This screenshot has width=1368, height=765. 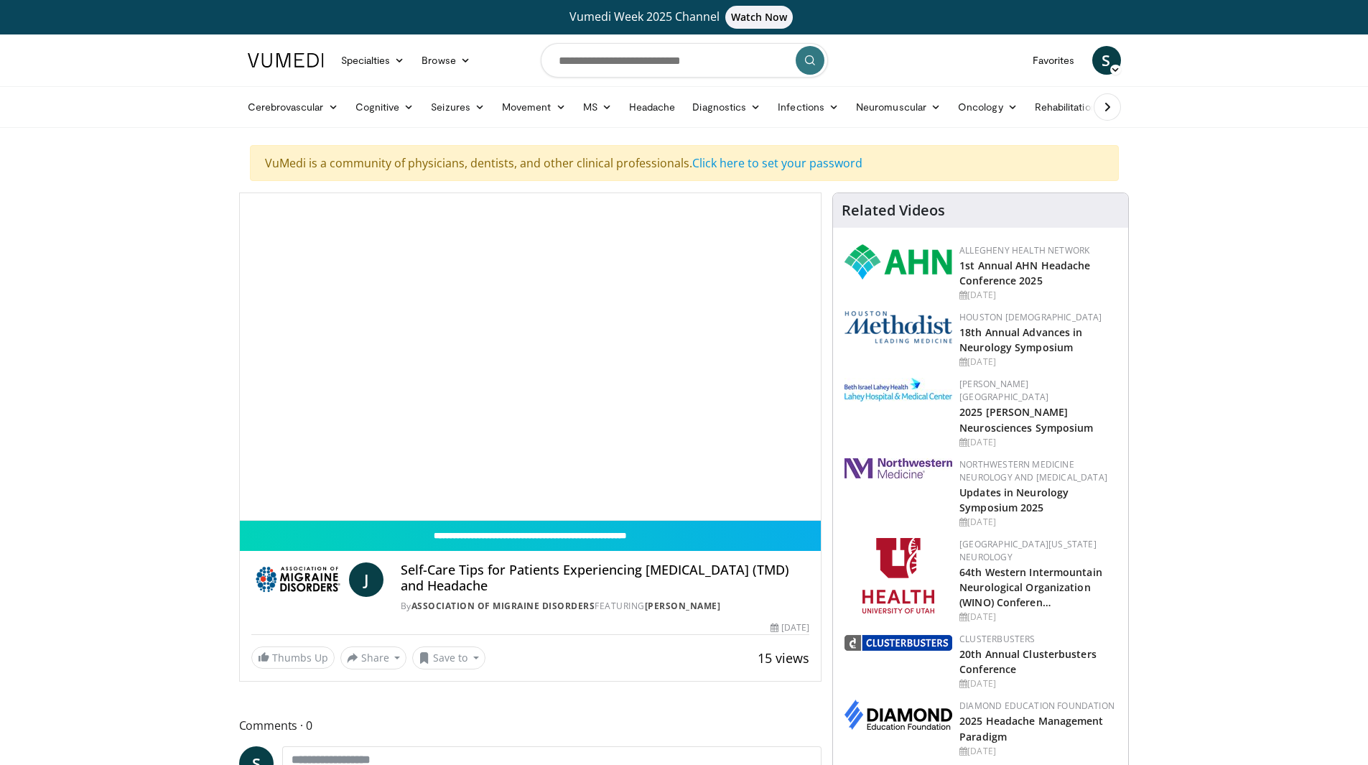 I want to click on span: Watch Now, so click(x=759, y=17).